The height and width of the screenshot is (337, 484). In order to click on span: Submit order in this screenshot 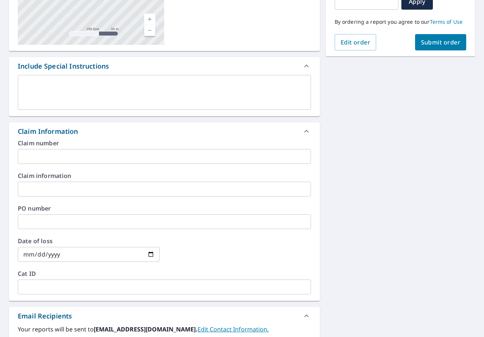, I will do `click(441, 42)`.